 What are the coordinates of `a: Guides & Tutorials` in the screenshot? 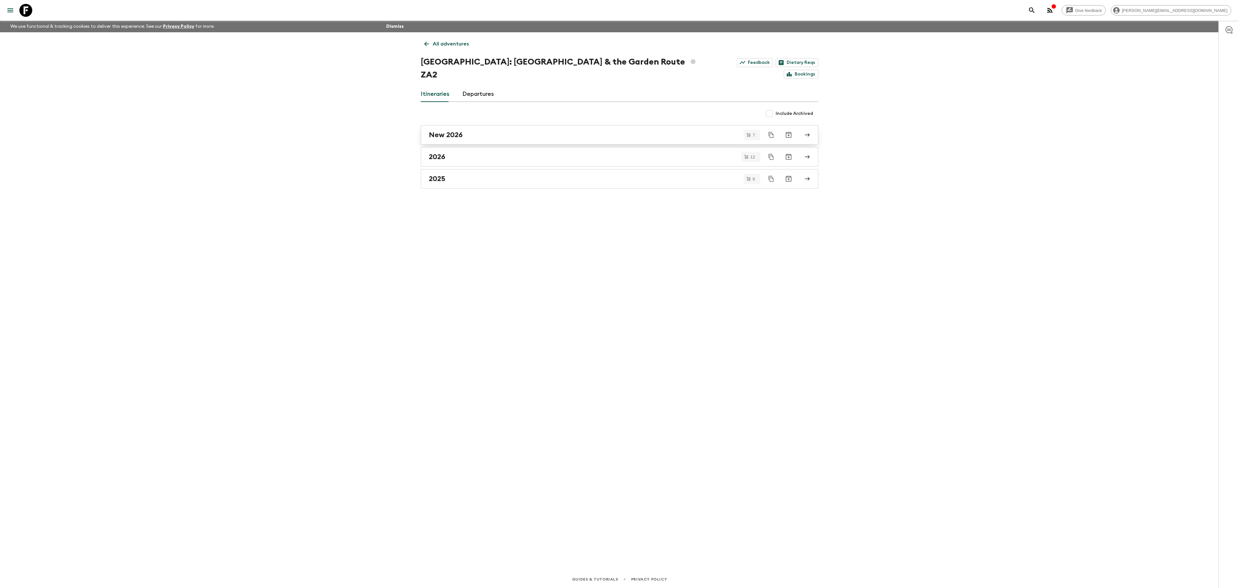 It's located at (595, 579).